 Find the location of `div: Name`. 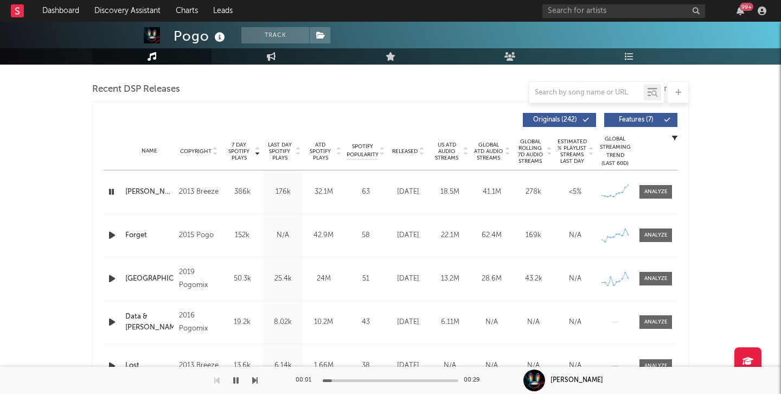

div: Name is located at coordinates (149, 151).